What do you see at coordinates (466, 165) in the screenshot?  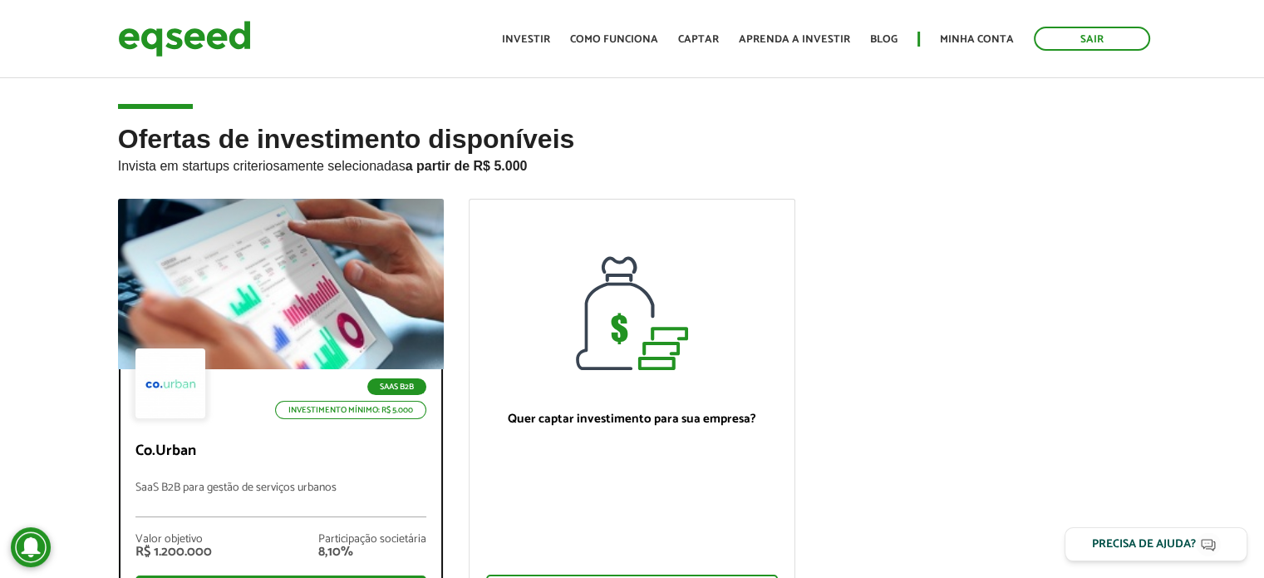 I see `strong: a partir de R$ 5.000` at bounding box center [466, 165].